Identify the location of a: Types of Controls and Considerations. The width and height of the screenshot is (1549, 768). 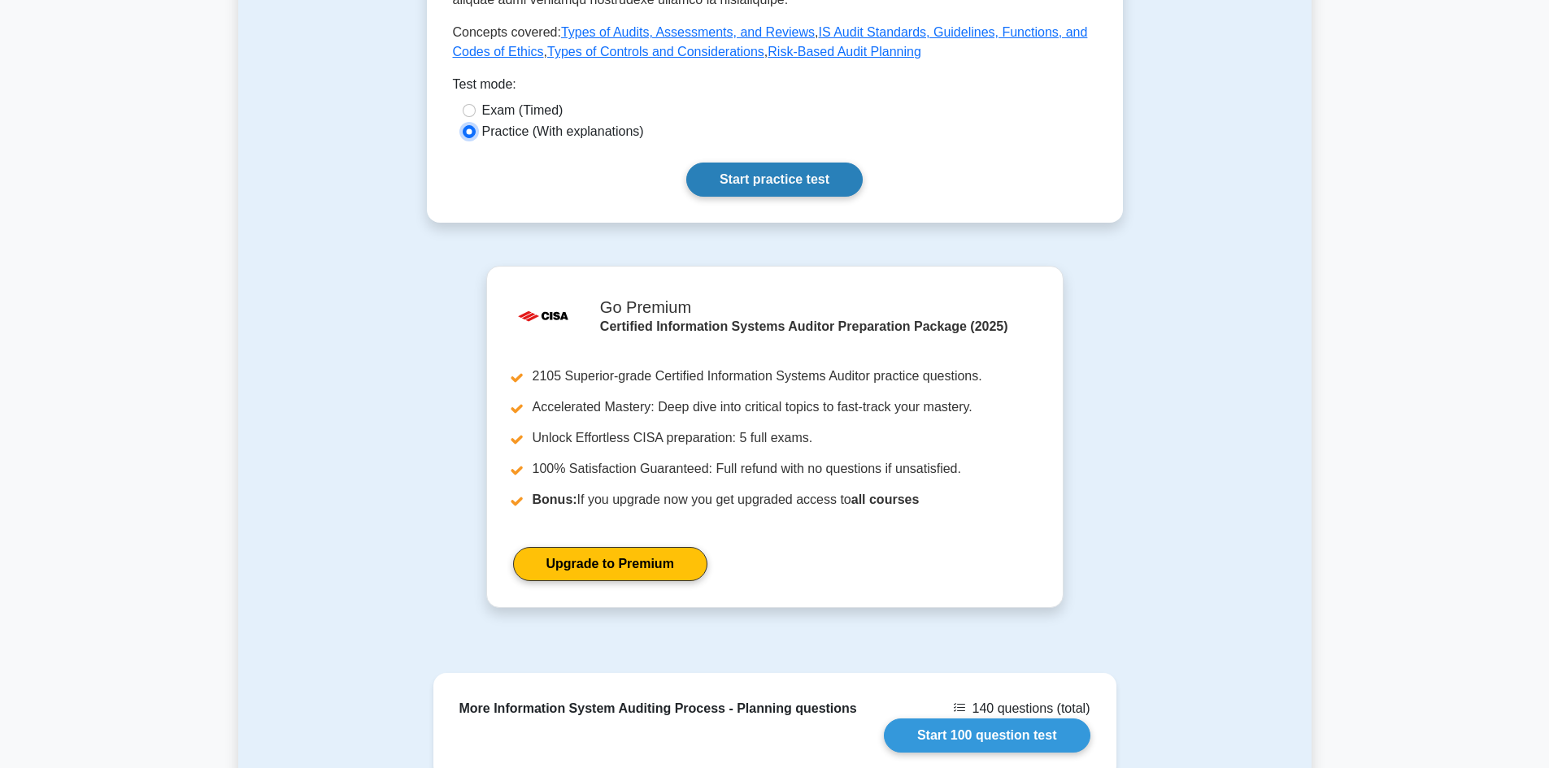
(655, 51).